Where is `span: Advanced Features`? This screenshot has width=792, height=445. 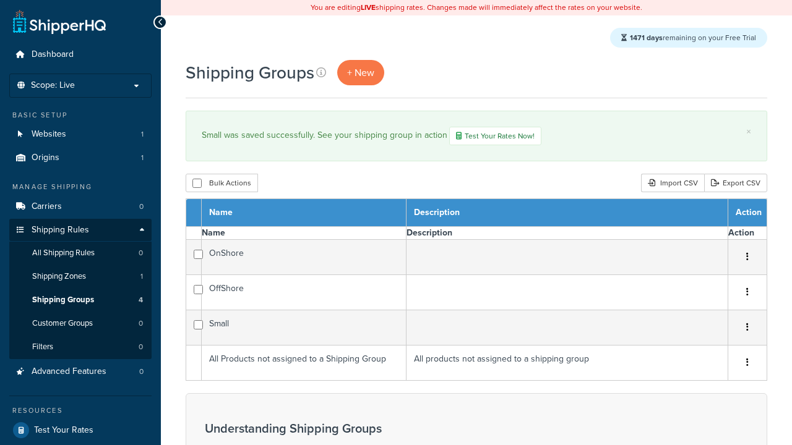 span: Advanced Features is located at coordinates (69, 372).